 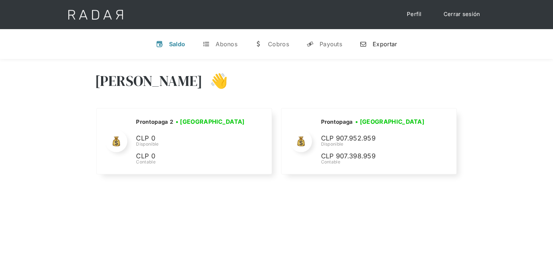 What do you see at coordinates (160, 44) in the screenshot?
I see `div: v` at bounding box center [160, 44].